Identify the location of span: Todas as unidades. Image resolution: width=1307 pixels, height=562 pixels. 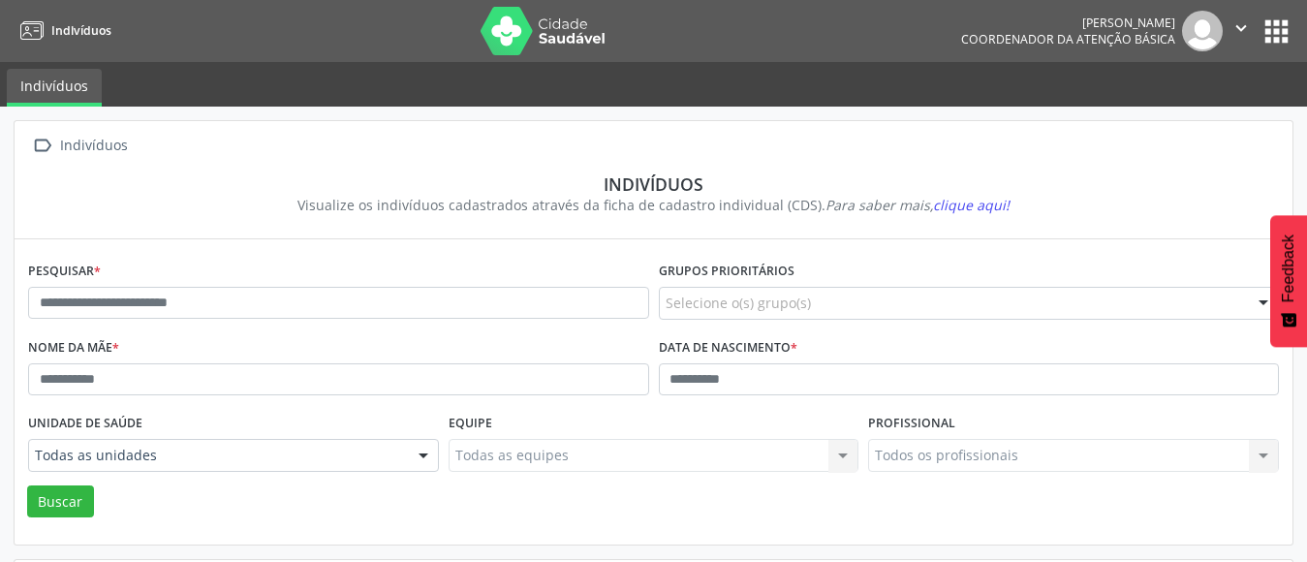
(217, 456).